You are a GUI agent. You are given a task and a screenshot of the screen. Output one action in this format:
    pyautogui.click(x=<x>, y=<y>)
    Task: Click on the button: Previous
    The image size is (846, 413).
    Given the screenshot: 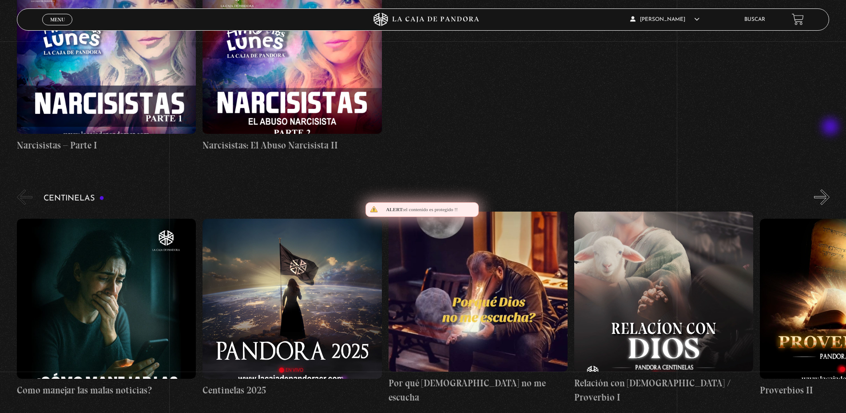 What is the action you would take?
    pyautogui.click(x=24, y=197)
    